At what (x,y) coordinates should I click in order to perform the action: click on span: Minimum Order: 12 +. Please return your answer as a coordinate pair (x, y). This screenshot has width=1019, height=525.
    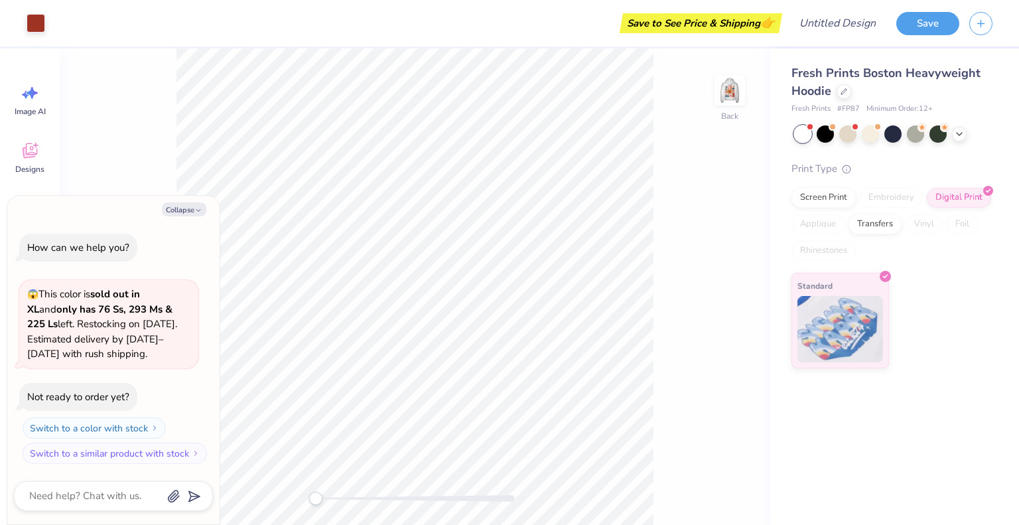
    Looking at the image, I should click on (900, 109).